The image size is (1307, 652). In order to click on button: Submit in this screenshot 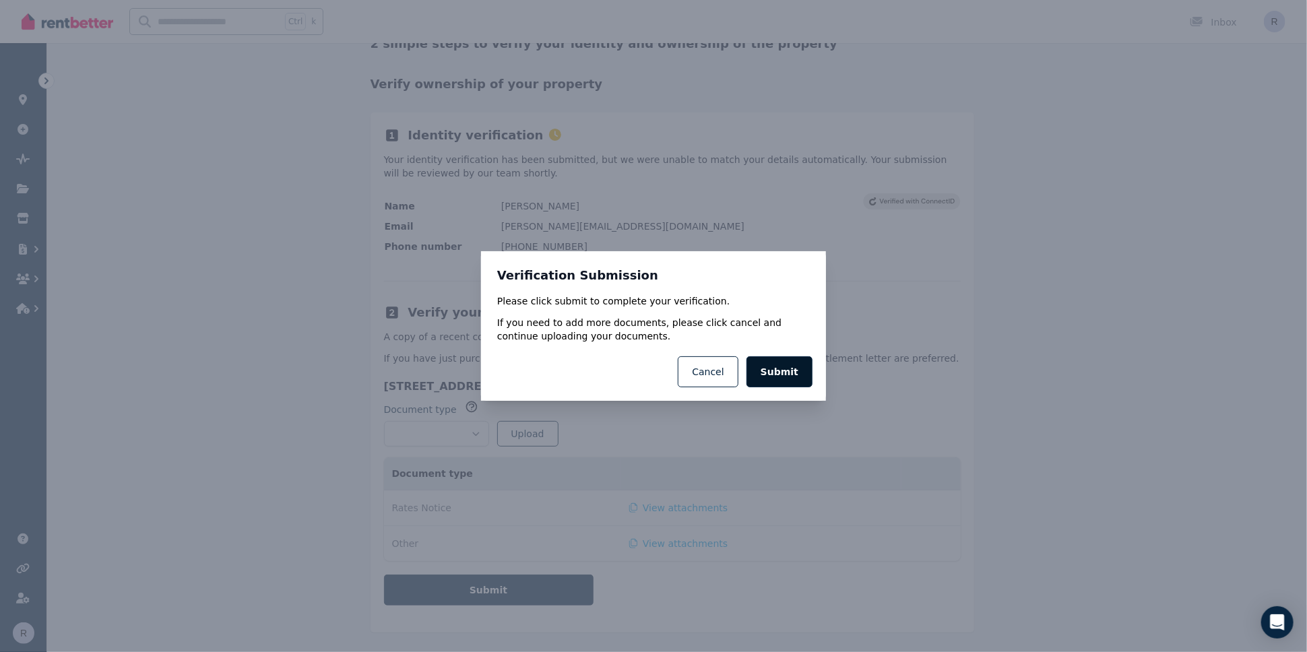, I will do `click(780, 372)`.